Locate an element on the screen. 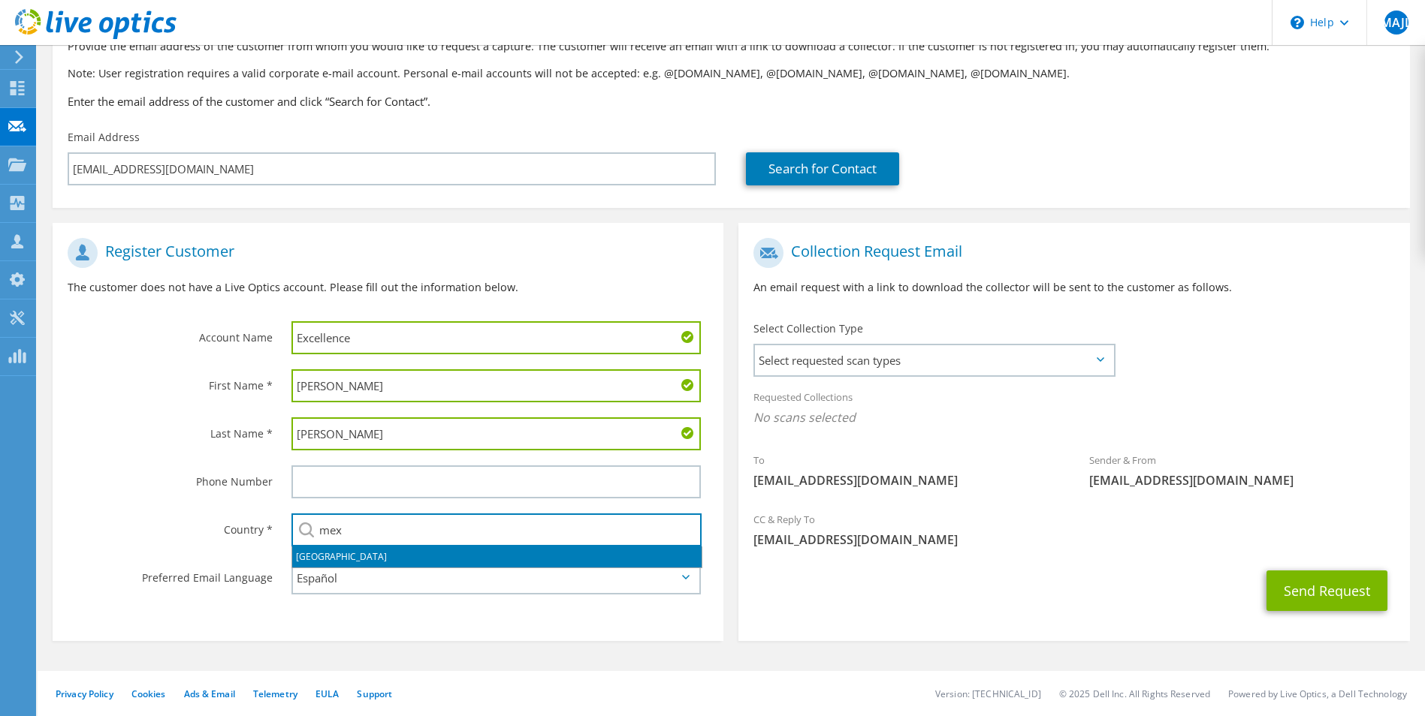 The height and width of the screenshot is (716, 1425). span: No scans selected is located at coordinates (1073, 418).